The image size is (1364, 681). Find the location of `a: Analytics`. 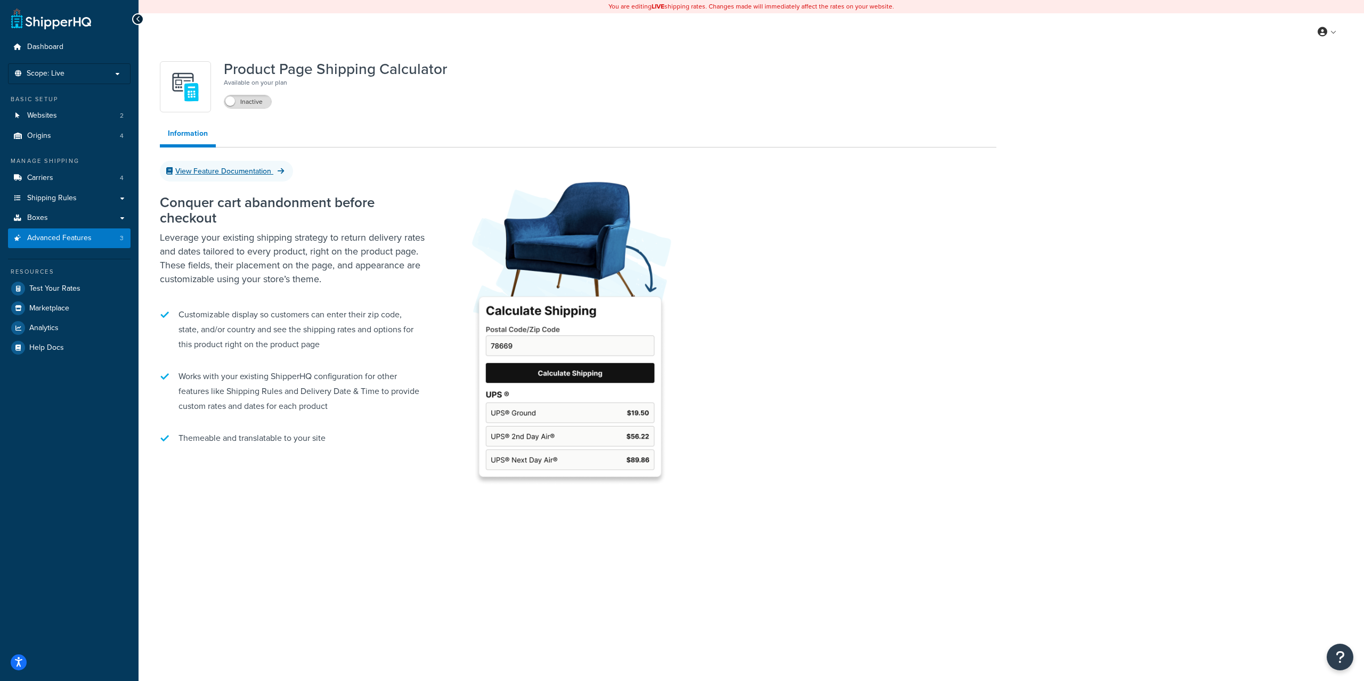

a: Analytics is located at coordinates (69, 328).